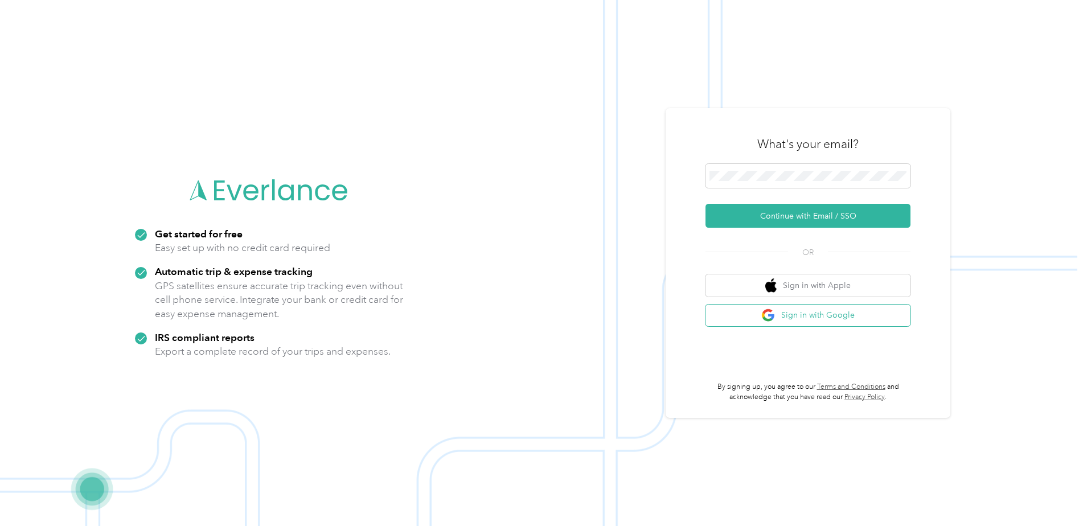 The width and height of the screenshot is (1083, 526). Describe the element at coordinates (865, 397) in the screenshot. I see `a: Privacy Policy` at that location.